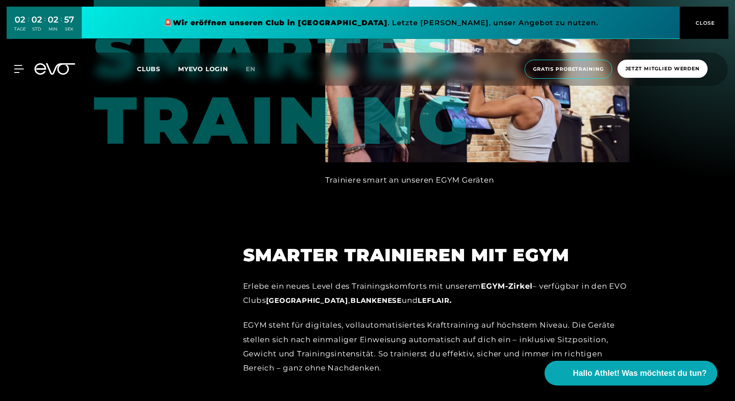 The width and height of the screenshot is (735, 401). I want to click on a: LeFlair, so click(434, 300).